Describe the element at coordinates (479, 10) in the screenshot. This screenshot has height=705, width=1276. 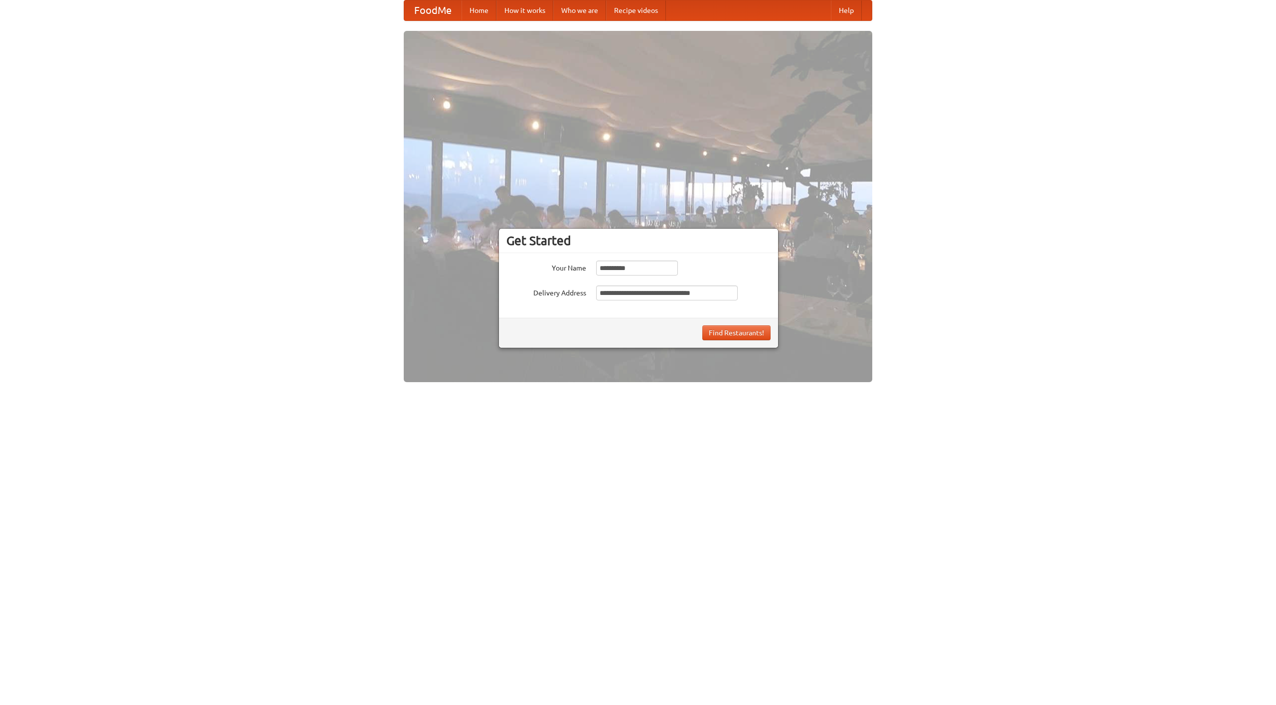
I see `a: Home` at that location.